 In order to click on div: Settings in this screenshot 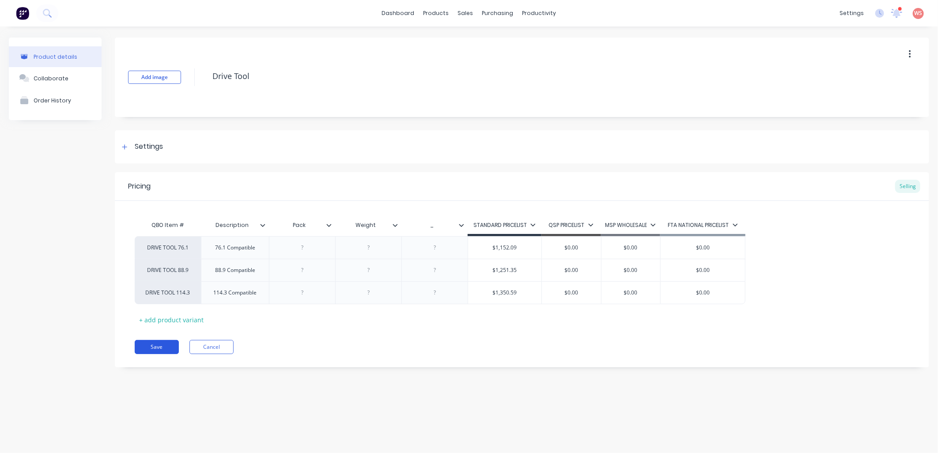, I will do `click(149, 147)`.